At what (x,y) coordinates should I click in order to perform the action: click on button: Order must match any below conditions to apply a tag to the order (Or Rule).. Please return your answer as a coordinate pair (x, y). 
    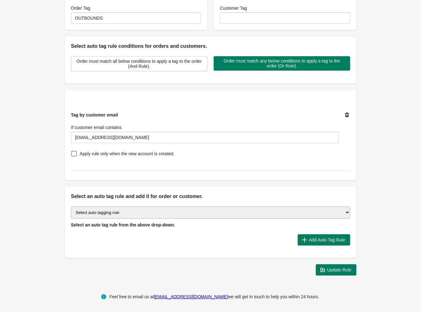
    Looking at the image, I should click on (282, 63).